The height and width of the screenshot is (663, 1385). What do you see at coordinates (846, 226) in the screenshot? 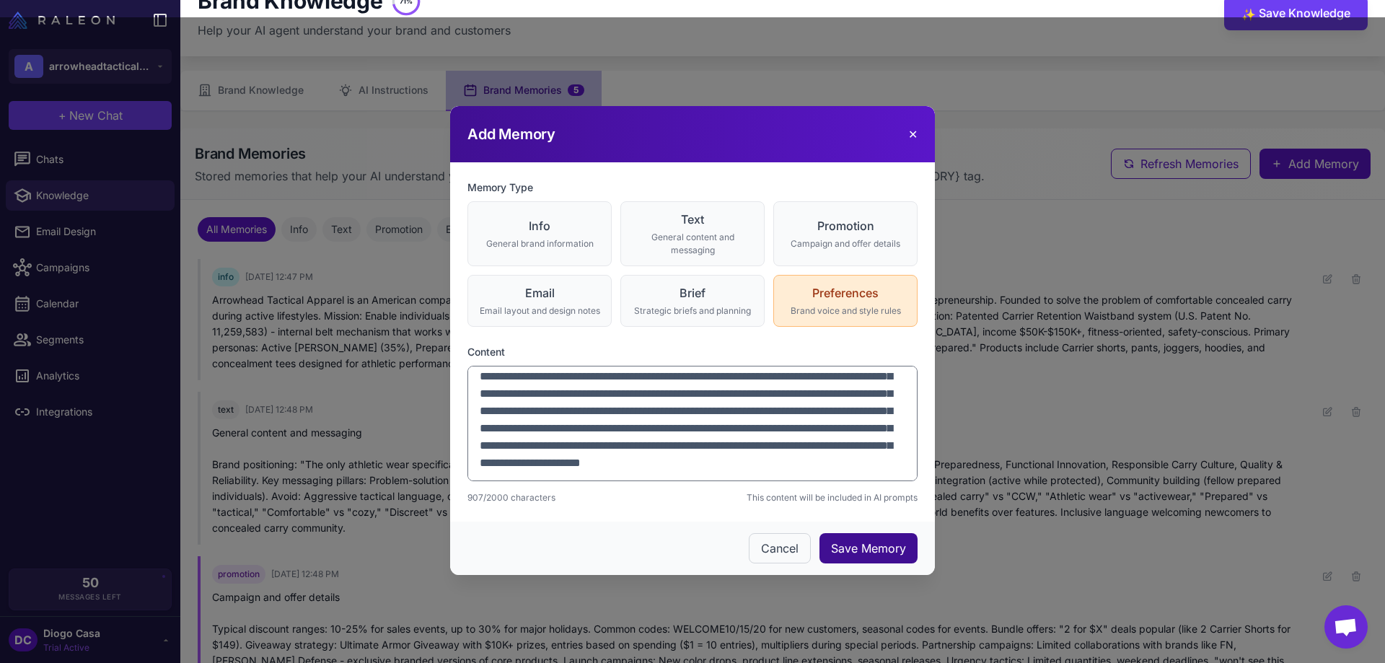
I see `div: Promotion` at bounding box center [846, 226].